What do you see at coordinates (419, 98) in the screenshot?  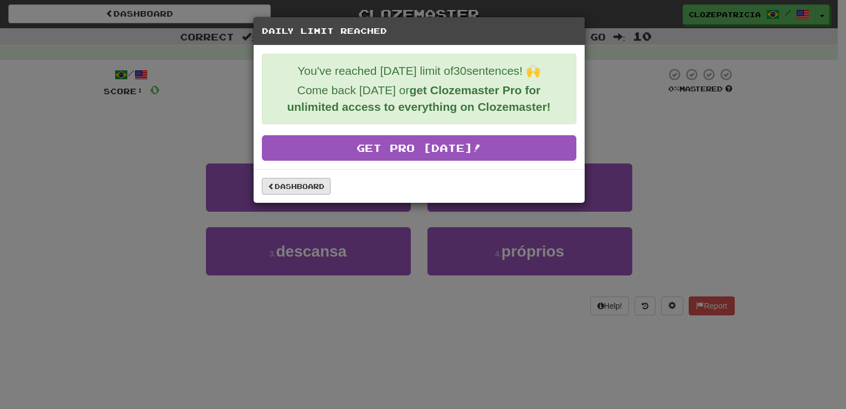 I see `strong: get Clozemaster Pro for unlimited access to everything on Clozemaster!` at bounding box center [419, 98].